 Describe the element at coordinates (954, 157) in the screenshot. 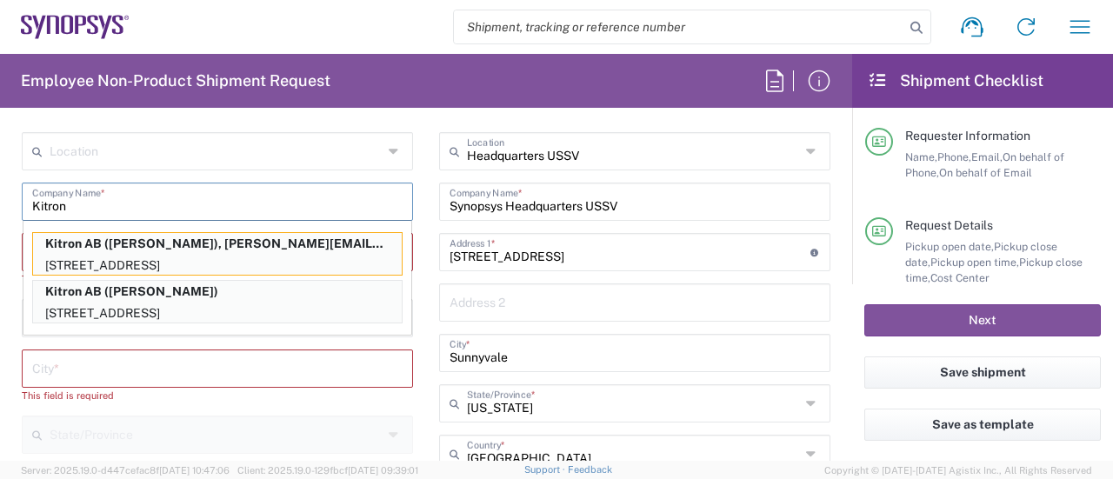

I see `span: Phone,` at that location.